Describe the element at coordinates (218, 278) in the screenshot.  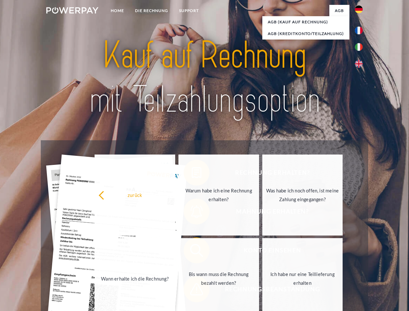
I see `div: Bis wann muss die Rechnung bezahlt werden?` at that location.